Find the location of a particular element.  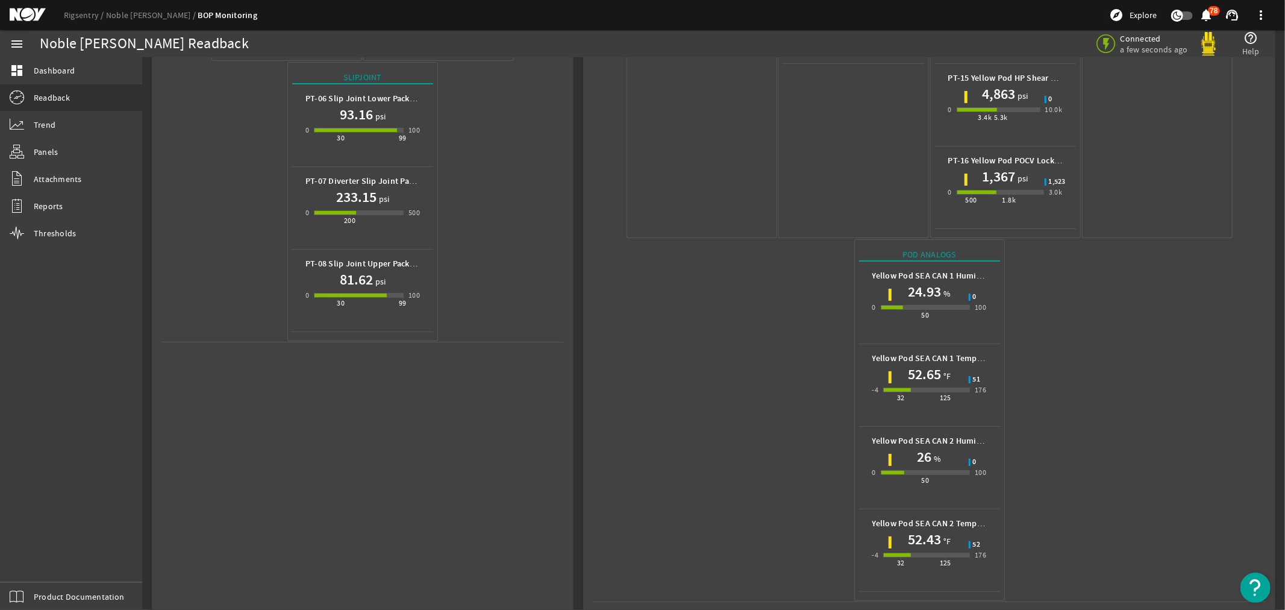

div: 200 is located at coordinates (349, 221).